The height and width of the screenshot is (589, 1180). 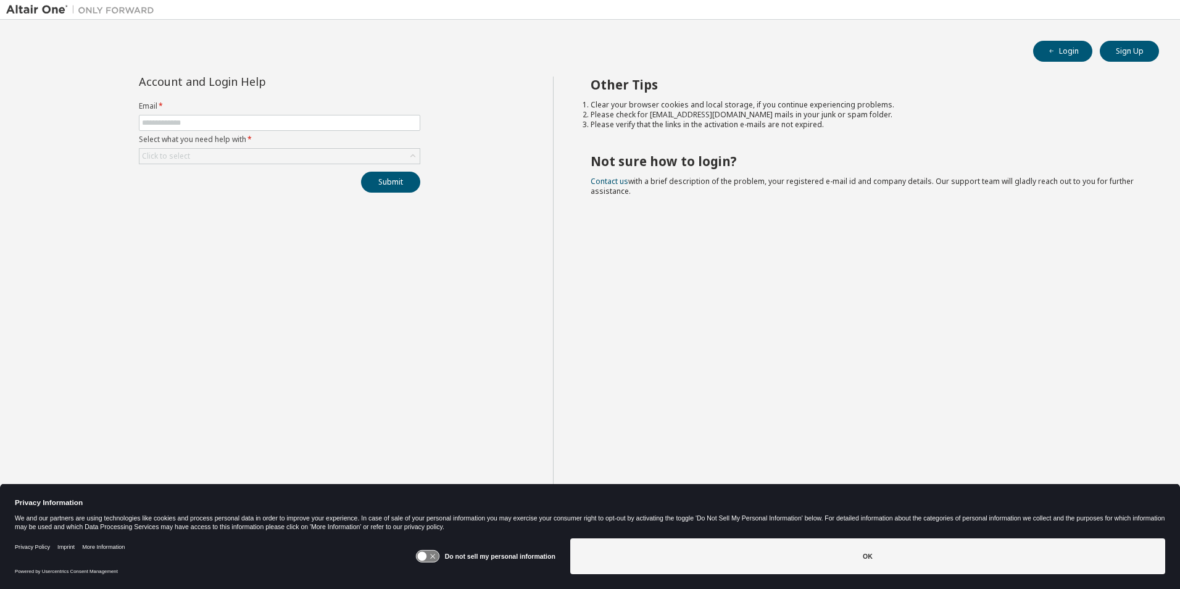 I want to click on li: Clear your browser cookies and local storage, if you continue experiencing problems., so click(x=864, y=105).